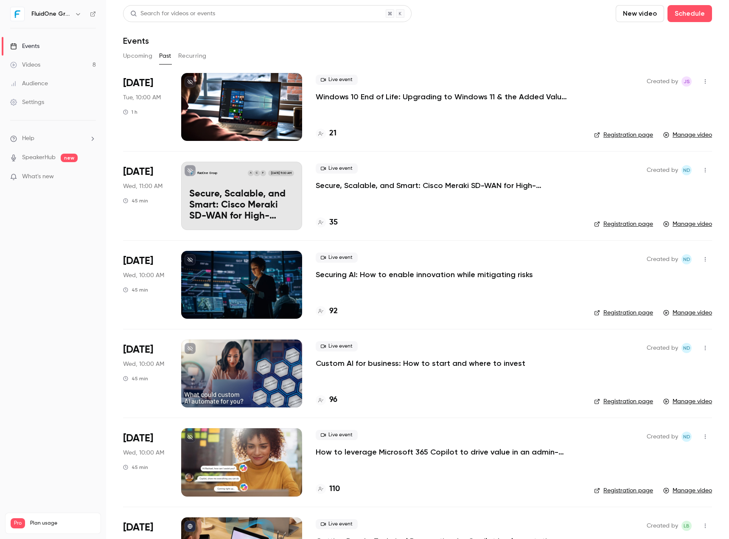  What do you see at coordinates (145, 196) in the screenshot?
I see `div: Jul 9 Wed, 11:00 AM (Europe/London)` at bounding box center [145, 196].